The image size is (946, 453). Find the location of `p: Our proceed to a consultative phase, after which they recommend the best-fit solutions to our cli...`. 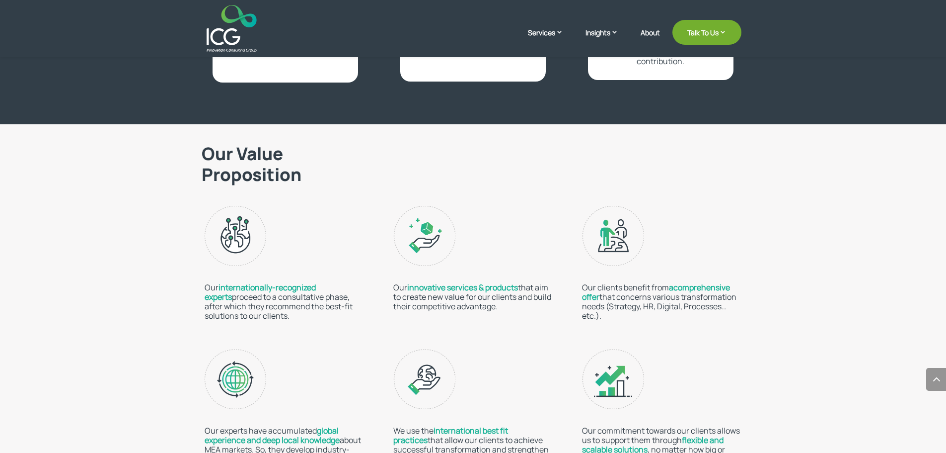

p: Our proceed to a consultative phase, after which they recommend the best-fit solutions to our cli... is located at coordinates (284, 302).